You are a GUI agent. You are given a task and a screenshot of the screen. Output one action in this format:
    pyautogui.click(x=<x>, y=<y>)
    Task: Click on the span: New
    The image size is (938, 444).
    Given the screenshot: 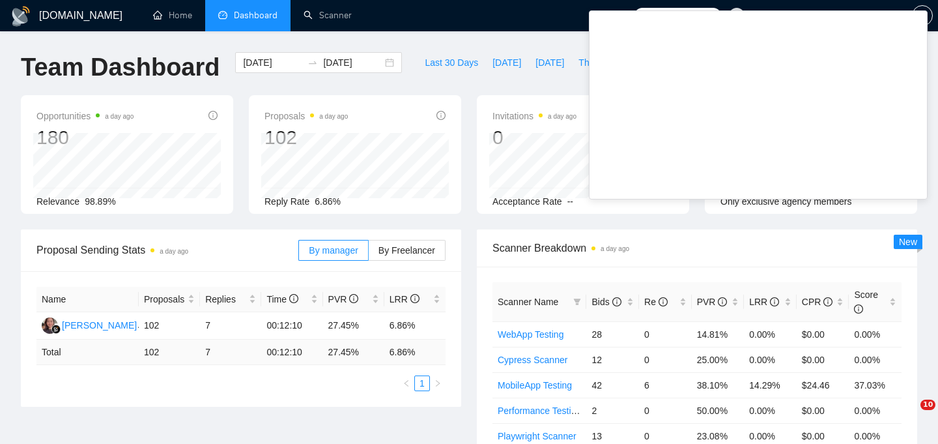 What is the action you would take?
    pyautogui.click(x=908, y=242)
    